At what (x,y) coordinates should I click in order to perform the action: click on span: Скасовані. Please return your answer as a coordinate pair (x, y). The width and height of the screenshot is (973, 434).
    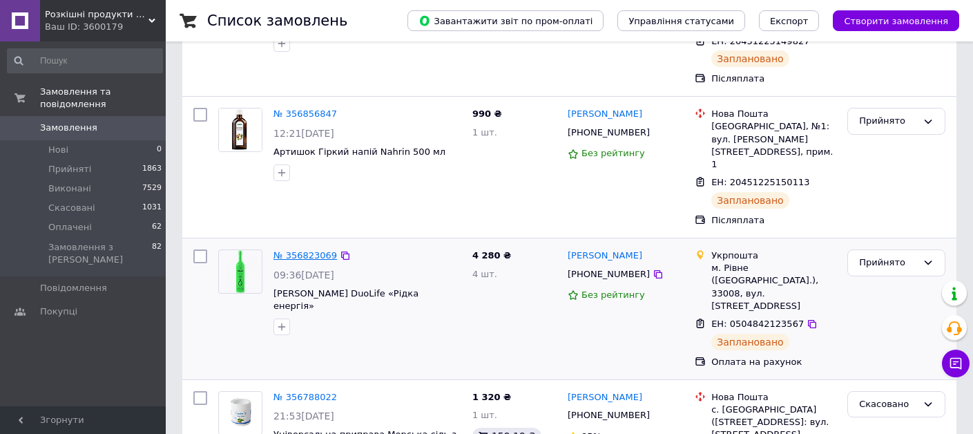
    Looking at the image, I should click on (72, 208).